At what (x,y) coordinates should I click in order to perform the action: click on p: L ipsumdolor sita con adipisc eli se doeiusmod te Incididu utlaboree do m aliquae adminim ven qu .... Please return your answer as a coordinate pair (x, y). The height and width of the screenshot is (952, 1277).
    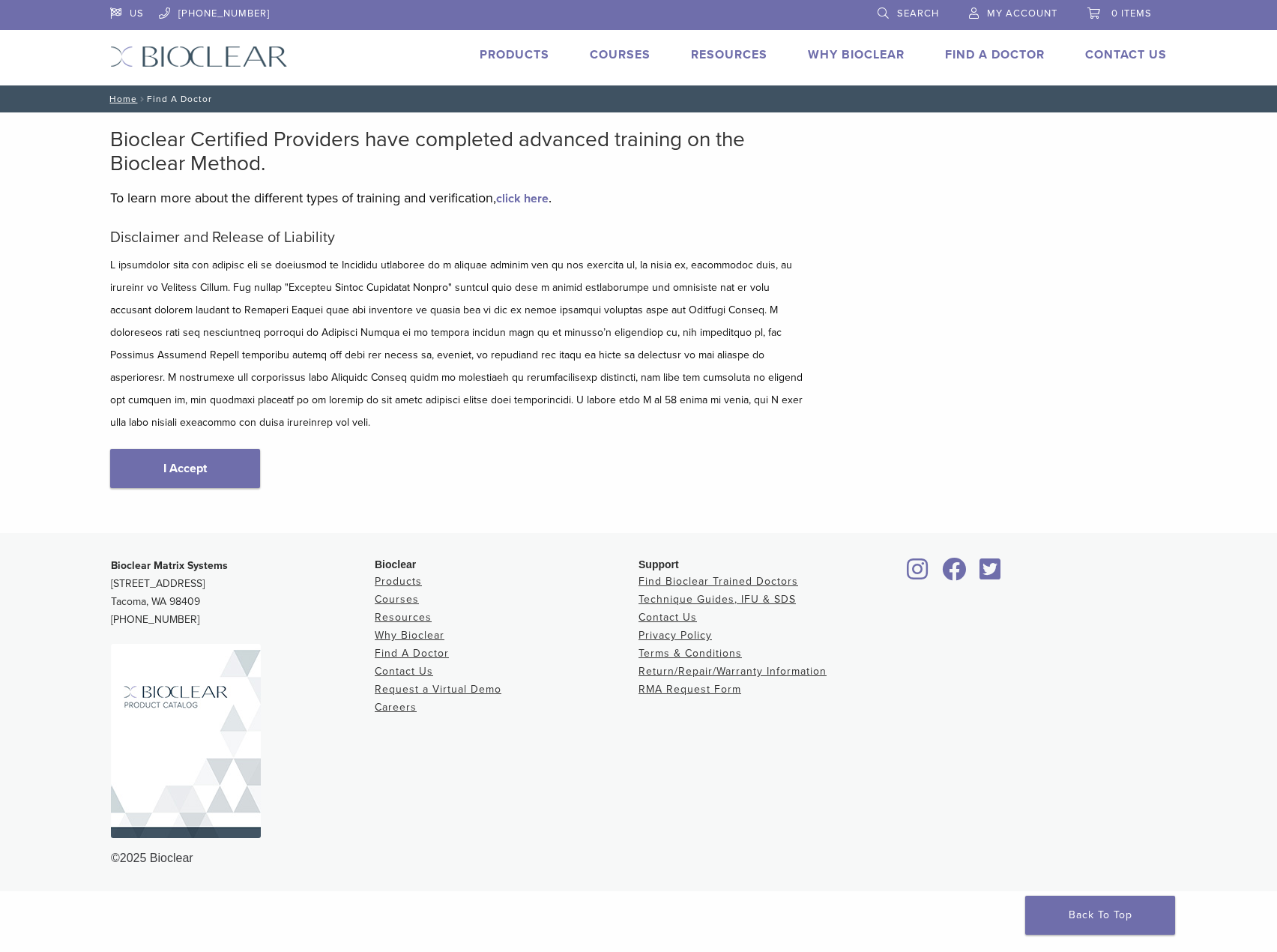
    Looking at the image, I should click on (459, 344).